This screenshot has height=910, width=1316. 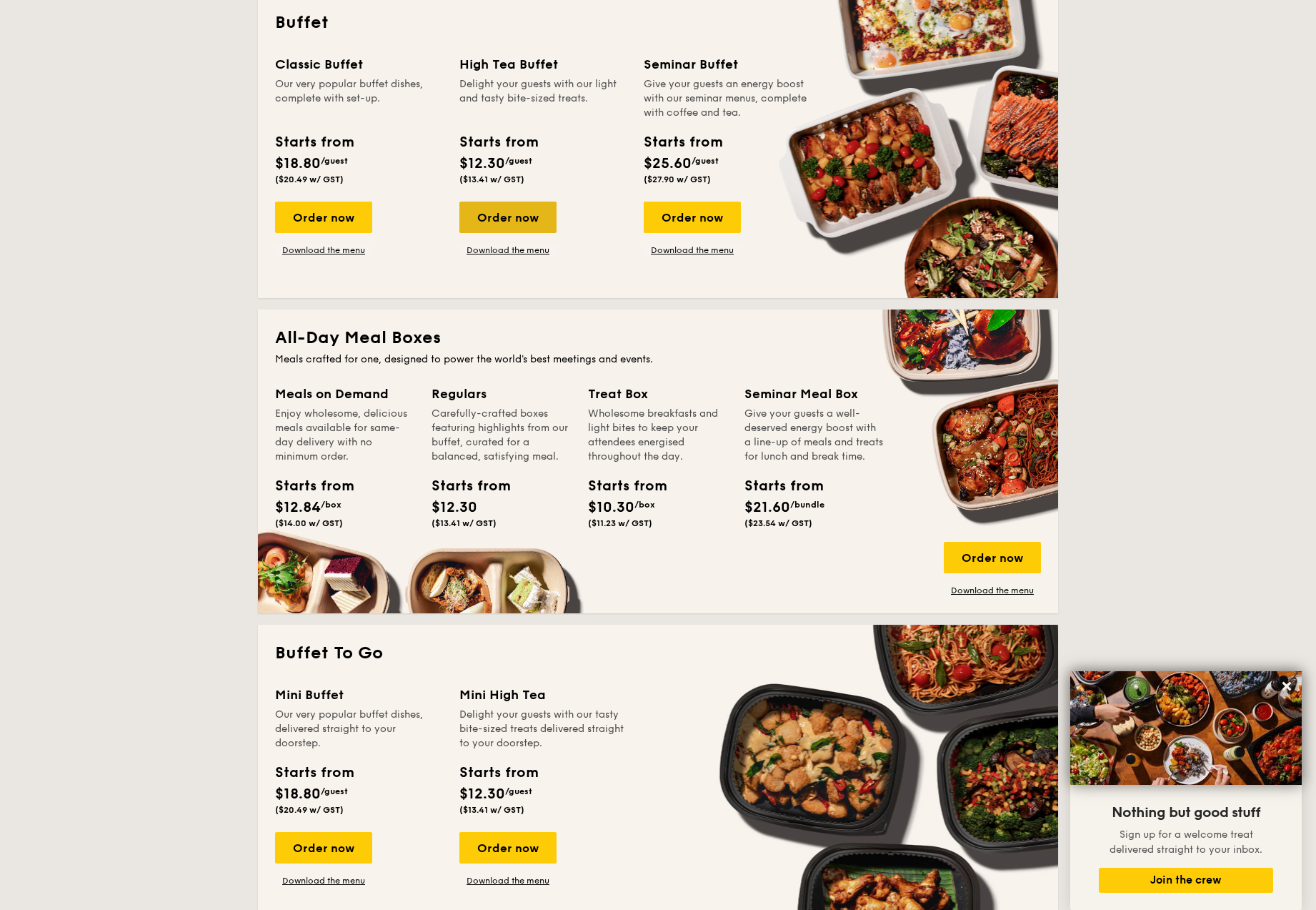 I want to click on span: /bundle, so click(x=808, y=504).